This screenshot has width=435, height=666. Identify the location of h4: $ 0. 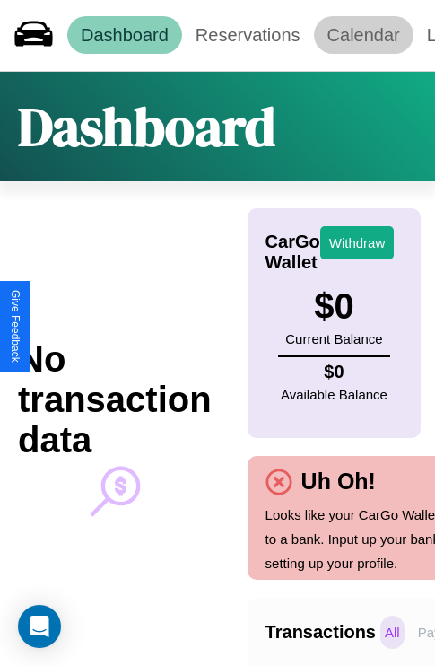
(334, 371).